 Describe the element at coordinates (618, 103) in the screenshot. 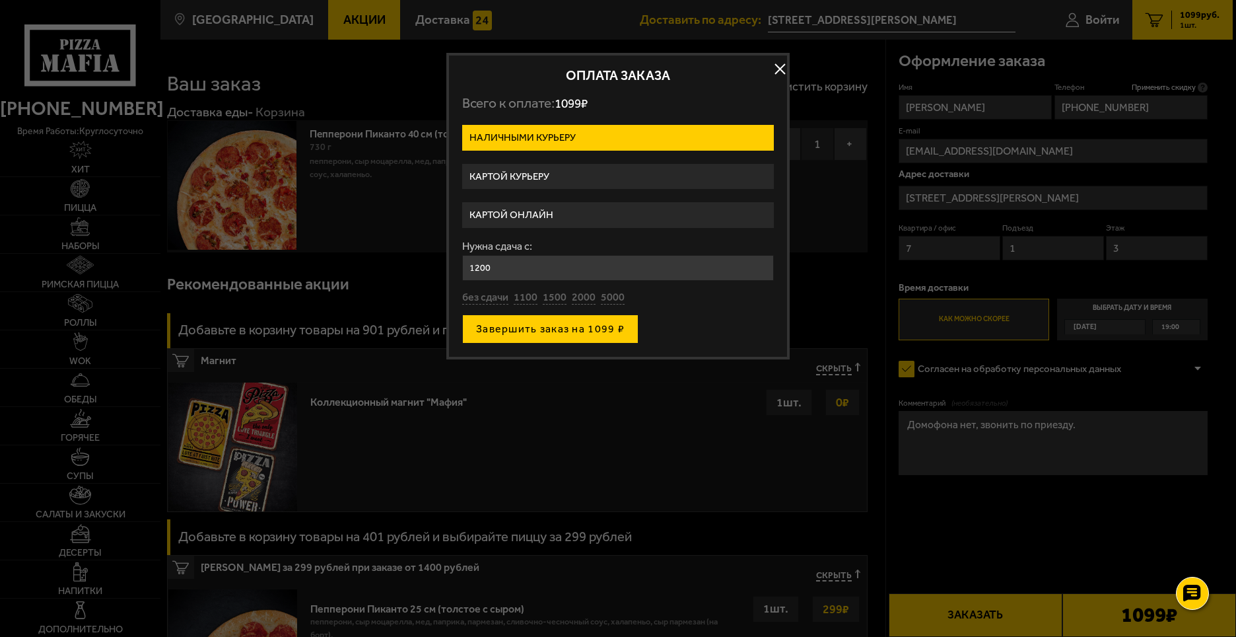

I see `p: Всего к оплате:` at that location.